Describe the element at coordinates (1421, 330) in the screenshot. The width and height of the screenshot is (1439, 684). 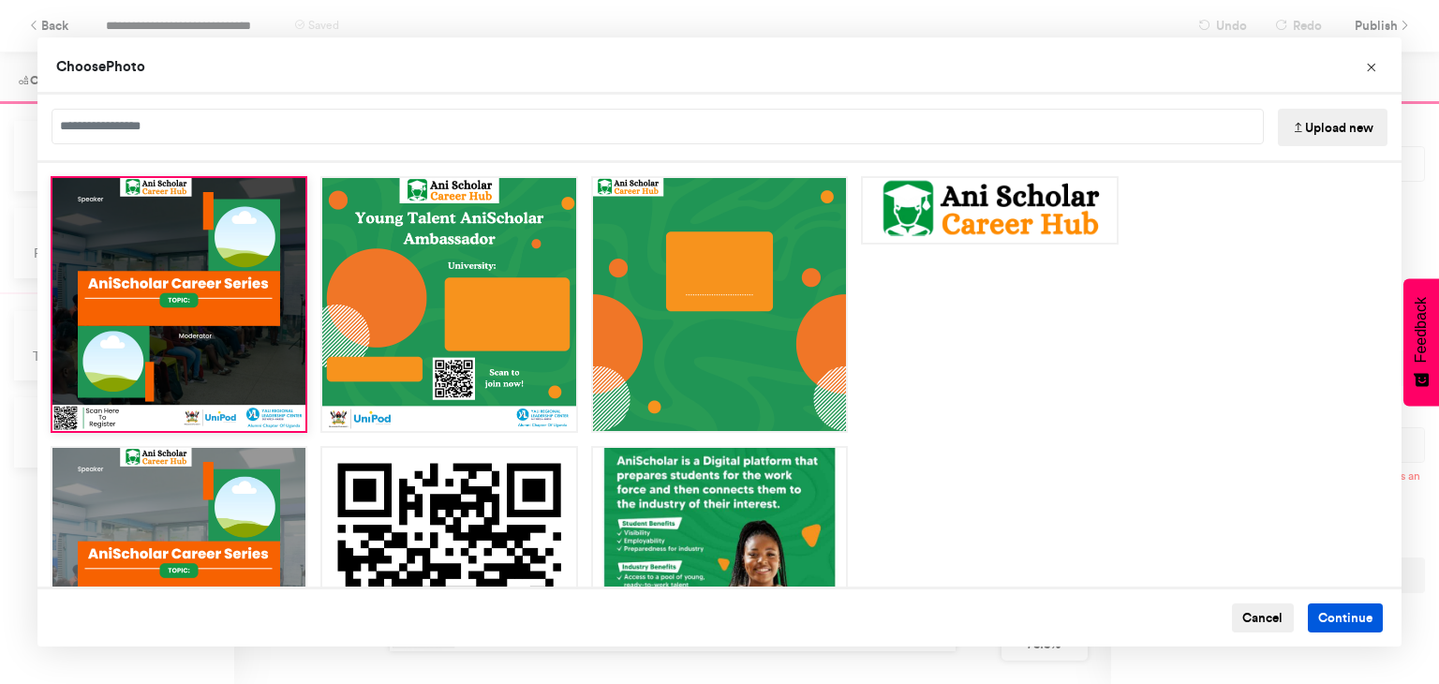
I see `span: Feedback` at that location.